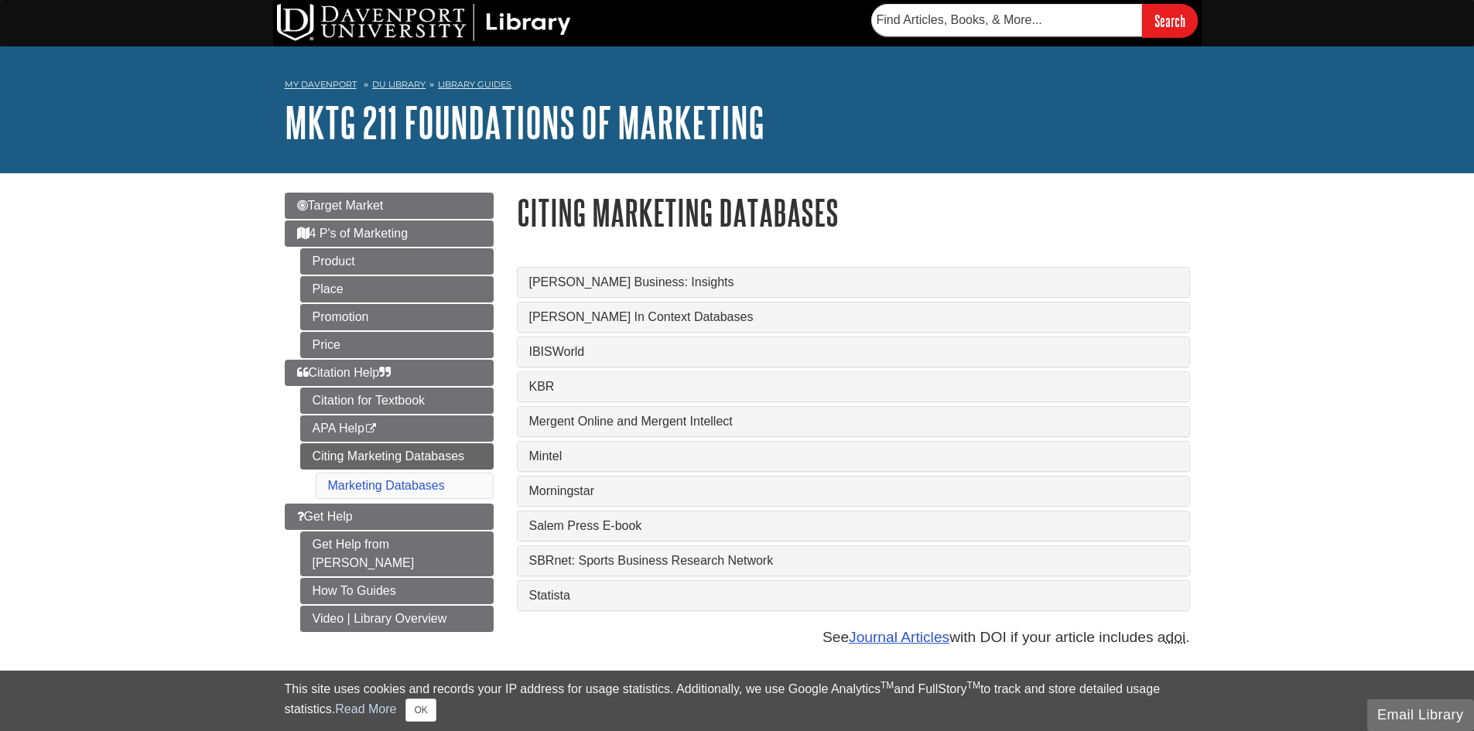 This screenshot has height=731, width=1474. Describe the element at coordinates (737, 701) in the screenshot. I see `div: This site uses cookies and records your IP address for usage statistics. Additionally, we use Goo...` at that location.